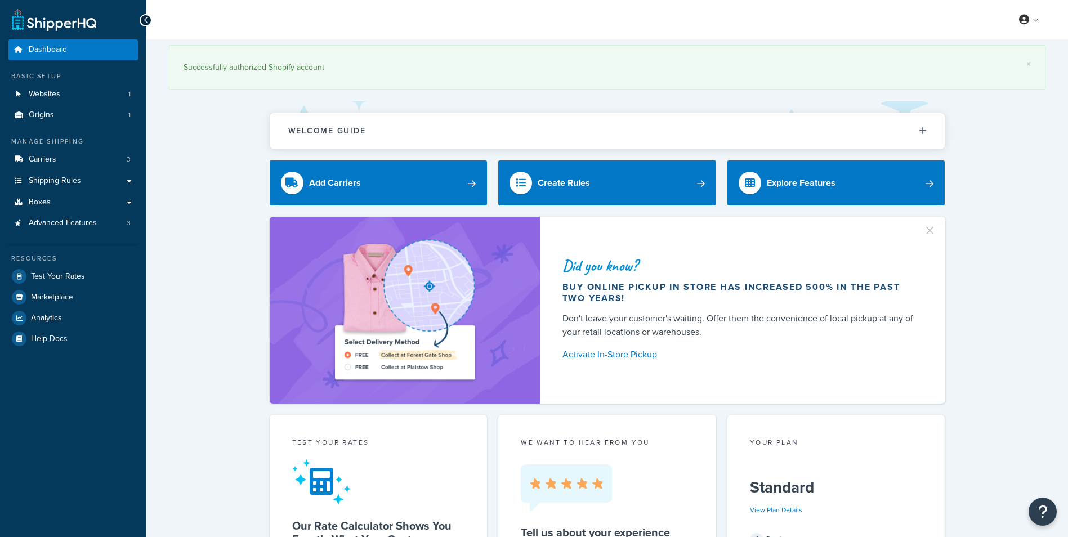  What do you see at coordinates (73, 202) in the screenshot?
I see `a: Boxes` at bounding box center [73, 202].